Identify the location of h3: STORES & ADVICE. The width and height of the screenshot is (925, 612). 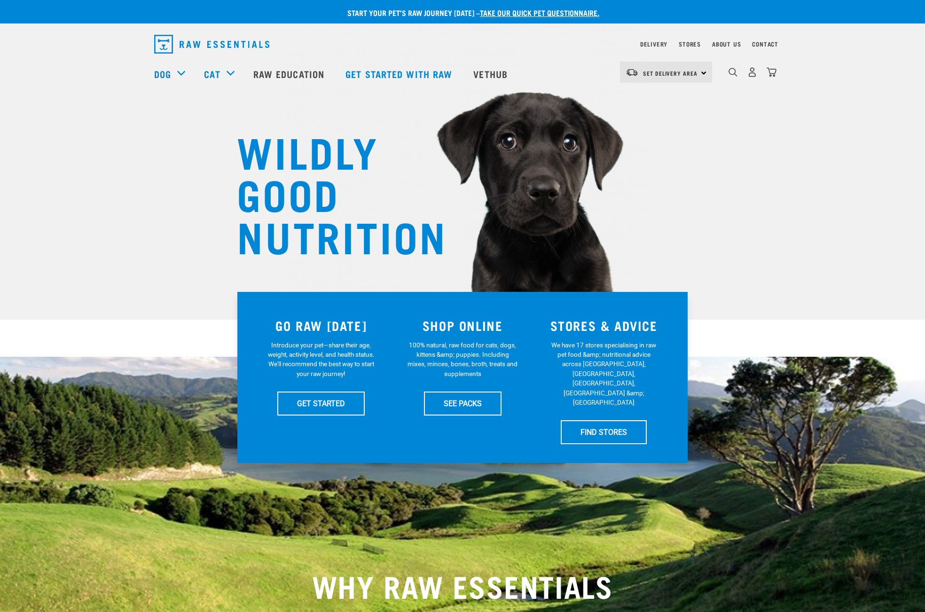
(604, 325).